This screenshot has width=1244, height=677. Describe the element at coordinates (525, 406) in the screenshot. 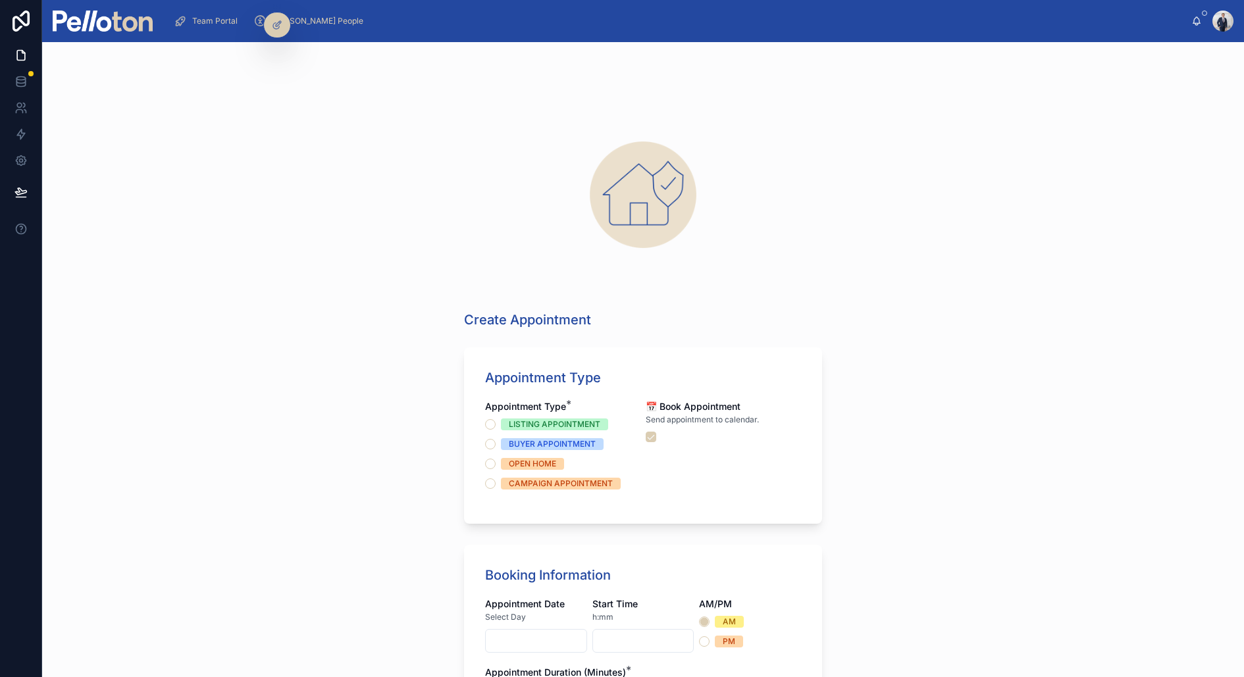

I see `span: Appointment Type` at that location.